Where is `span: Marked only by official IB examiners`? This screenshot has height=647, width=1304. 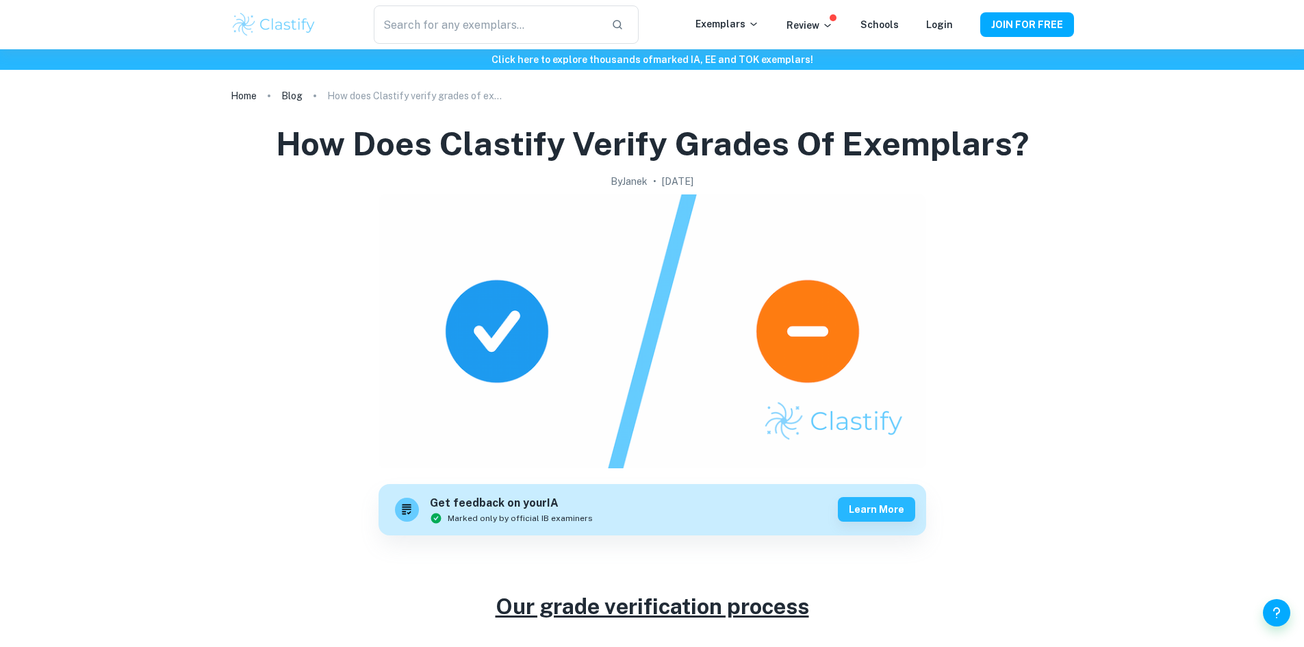 span: Marked only by official IB examiners is located at coordinates (520, 518).